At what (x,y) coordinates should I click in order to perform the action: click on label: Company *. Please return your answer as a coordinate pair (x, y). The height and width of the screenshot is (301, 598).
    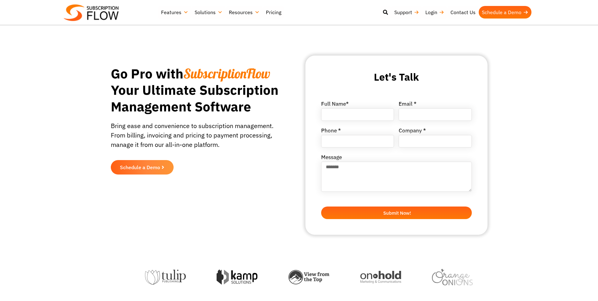
    Looking at the image, I should click on (413, 132).